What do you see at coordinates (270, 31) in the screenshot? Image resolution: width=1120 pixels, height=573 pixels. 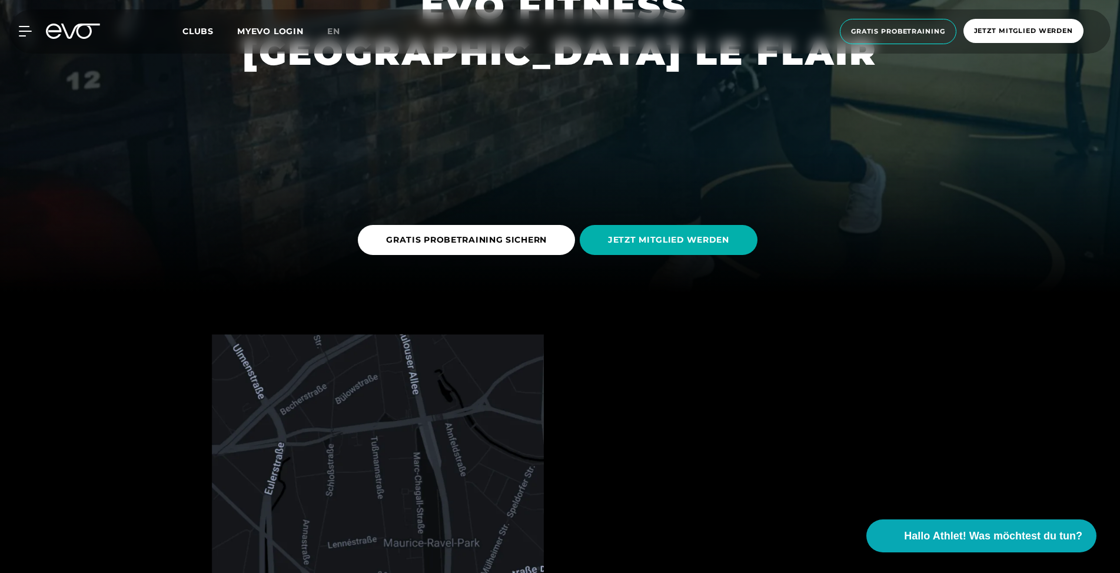 I see `a: MYEVO LOGIN` at bounding box center [270, 31].